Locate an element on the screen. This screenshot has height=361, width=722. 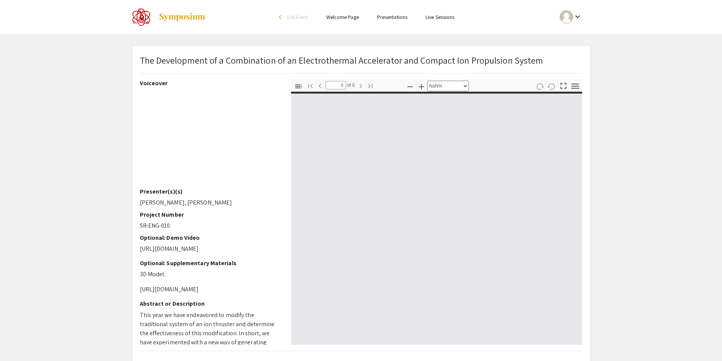
h2: Optional: Supplementary Materials is located at coordinates (210, 263).